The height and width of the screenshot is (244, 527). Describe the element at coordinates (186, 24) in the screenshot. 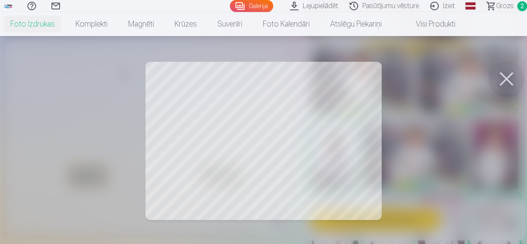

I see `a: Krūzes` at that location.